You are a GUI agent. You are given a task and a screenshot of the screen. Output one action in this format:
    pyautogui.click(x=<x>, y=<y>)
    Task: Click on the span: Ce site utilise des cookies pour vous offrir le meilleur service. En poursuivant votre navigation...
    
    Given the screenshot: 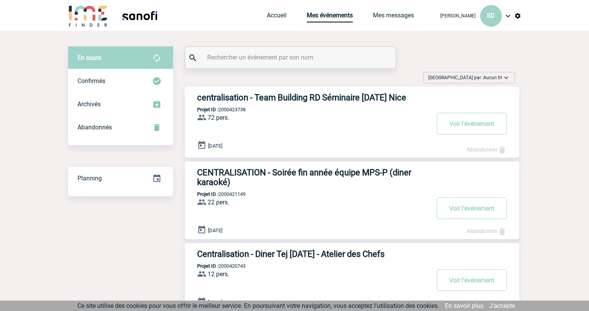 What is the action you would take?
    pyautogui.click(x=258, y=306)
    